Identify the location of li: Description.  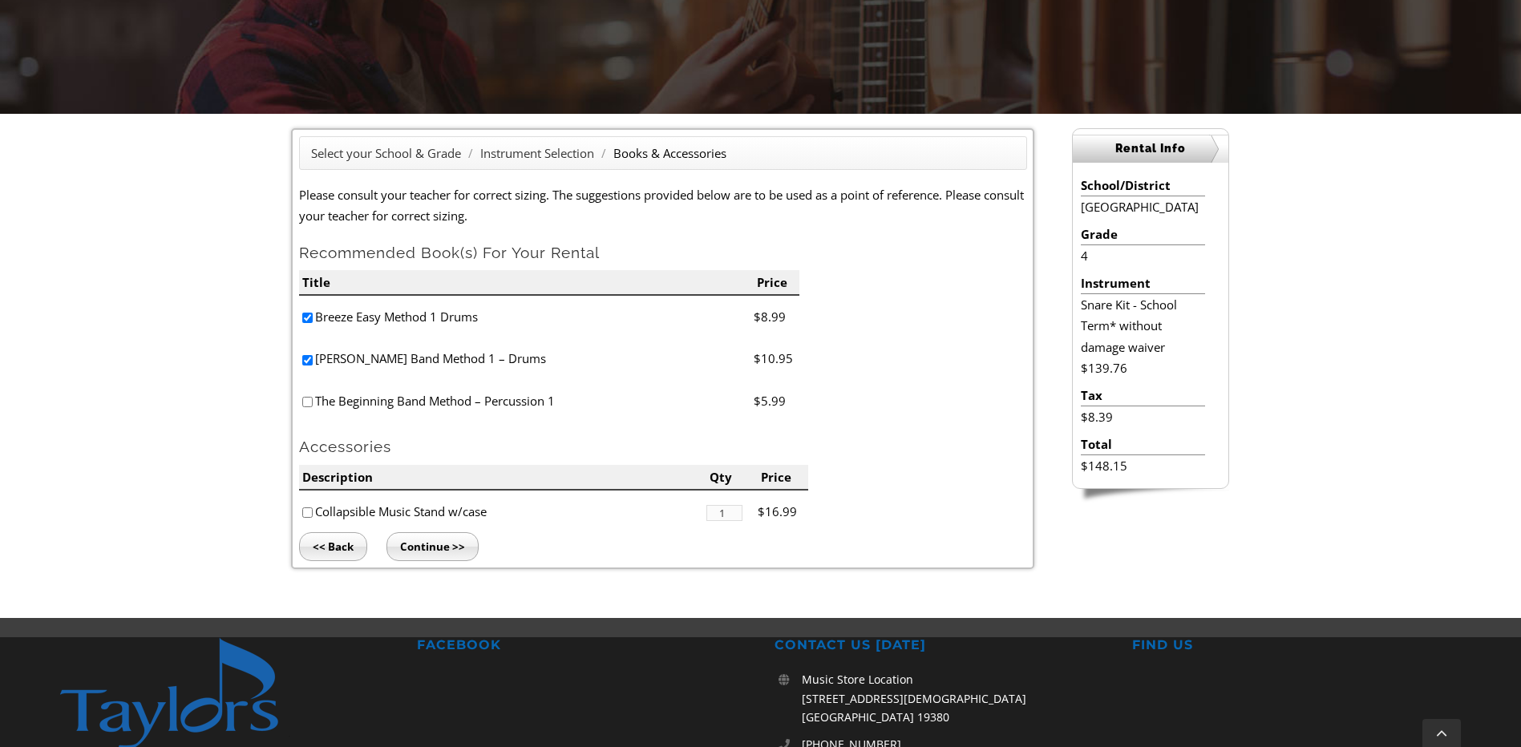
(503, 478).